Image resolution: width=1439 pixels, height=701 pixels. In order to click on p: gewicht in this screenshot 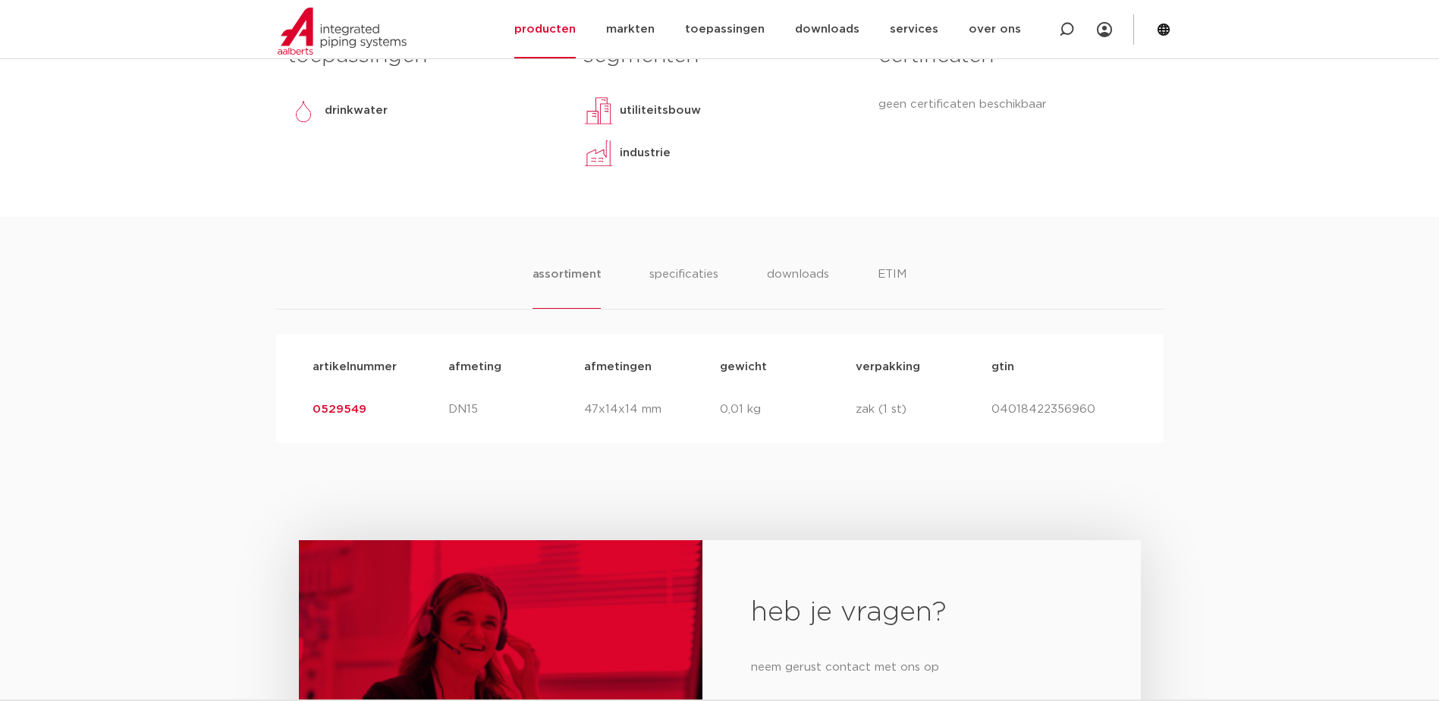, I will do `click(787, 367)`.